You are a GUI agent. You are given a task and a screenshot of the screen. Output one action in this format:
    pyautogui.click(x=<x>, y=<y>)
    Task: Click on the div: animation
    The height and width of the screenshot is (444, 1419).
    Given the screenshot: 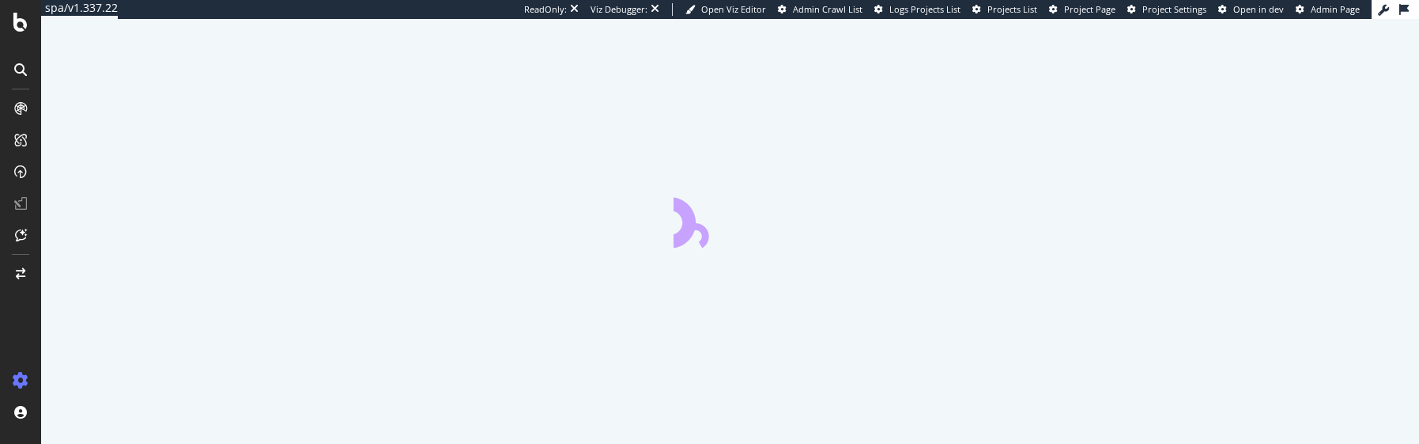 What is the action you would take?
    pyautogui.click(x=731, y=219)
    